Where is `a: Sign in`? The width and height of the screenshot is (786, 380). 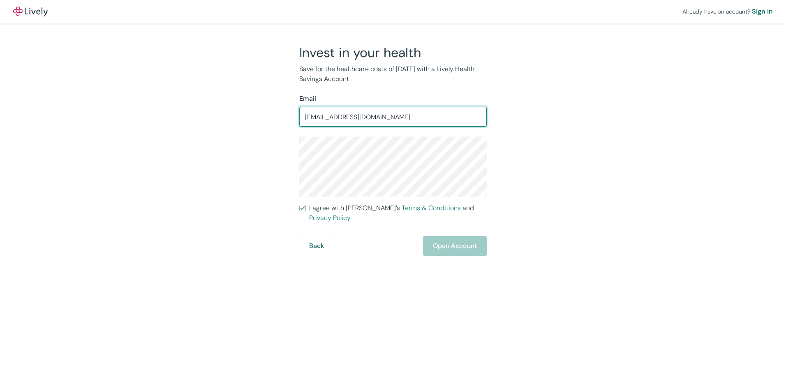 a: Sign in is located at coordinates (762, 12).